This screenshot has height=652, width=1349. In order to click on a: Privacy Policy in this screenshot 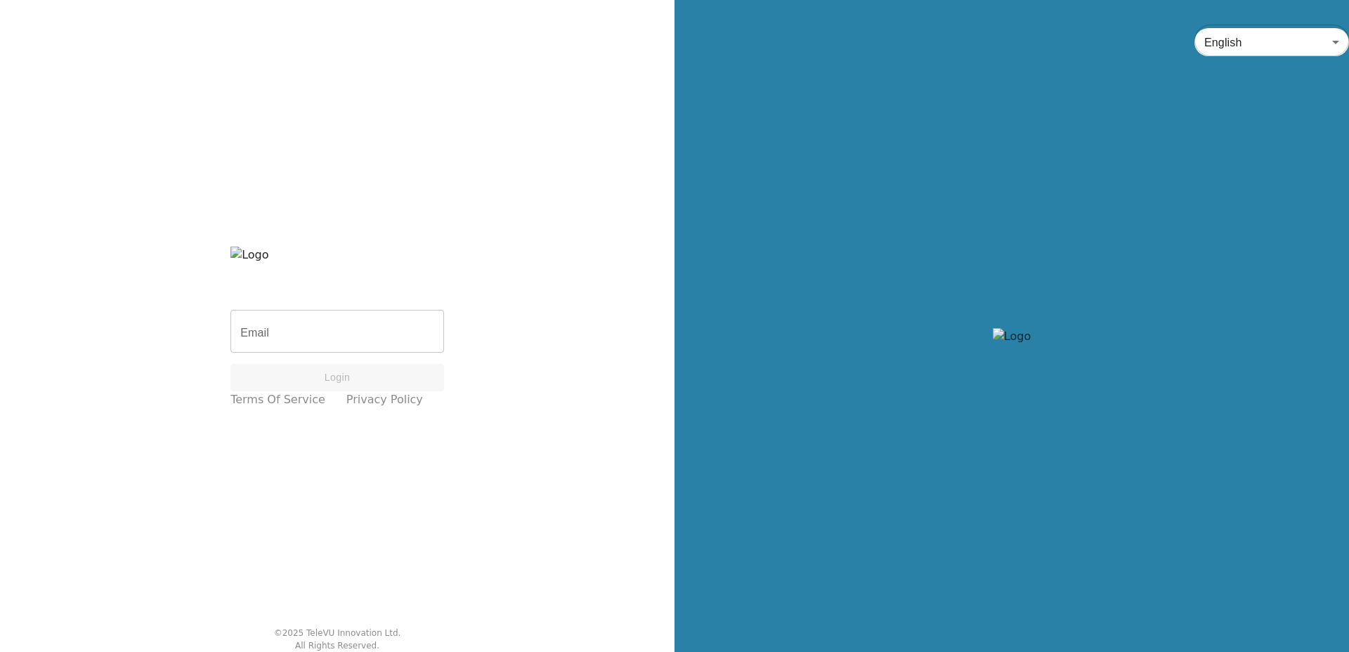, I will do `click(384, 400)`.